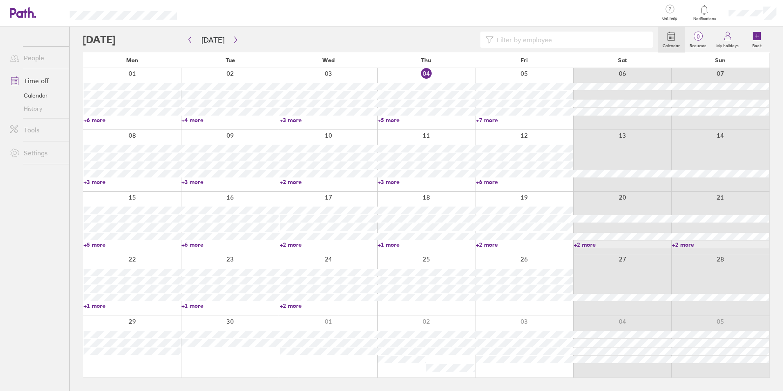 This screenshot has height=391, width=783. What do you see at coordinates (727, 45) in the screenshot?
I see `label: My holidays` at bounding box center [727, 45].